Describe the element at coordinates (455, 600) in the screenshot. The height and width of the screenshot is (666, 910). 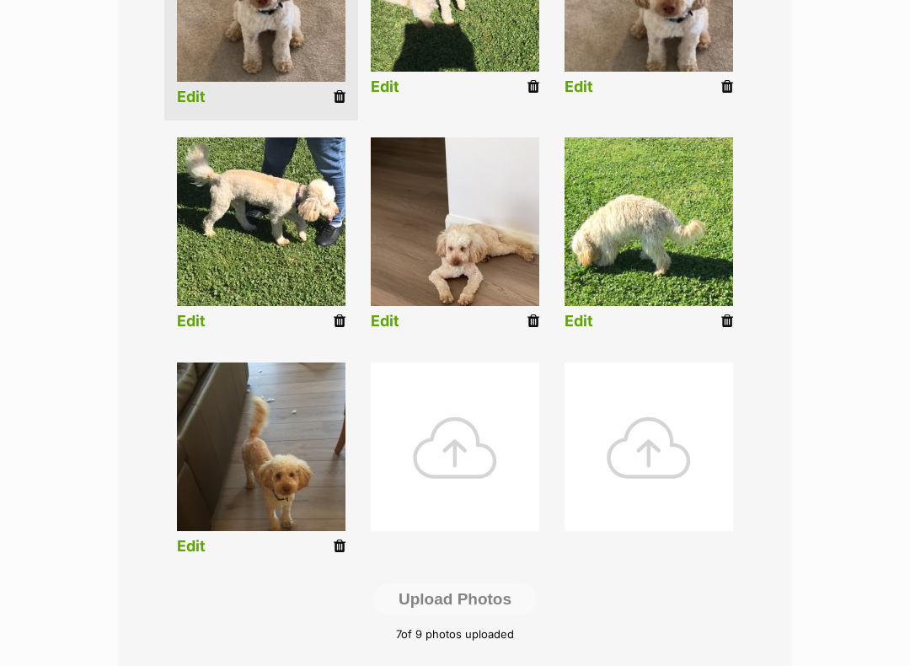
I see `button: Upload Photos` at that location.